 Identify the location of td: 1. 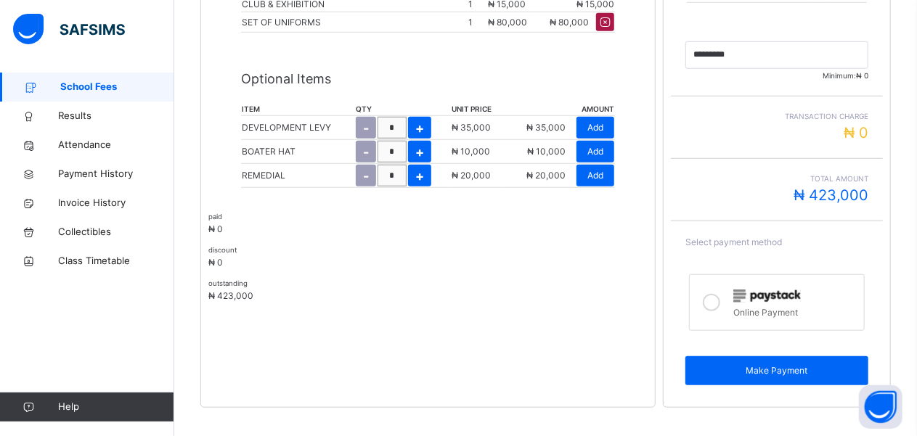
(477, 23).